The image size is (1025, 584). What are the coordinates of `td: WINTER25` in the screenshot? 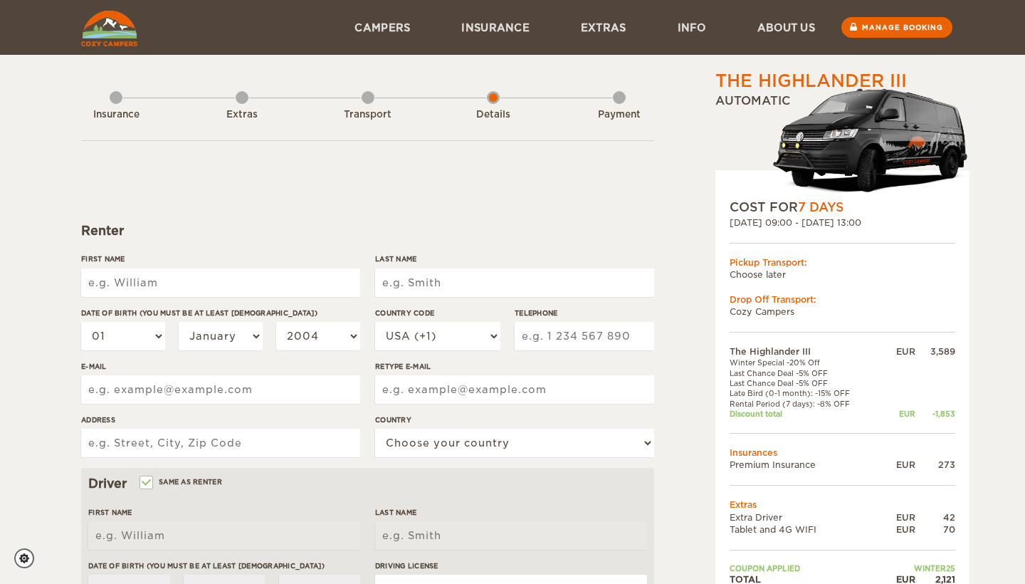 It's located at (918, 568).